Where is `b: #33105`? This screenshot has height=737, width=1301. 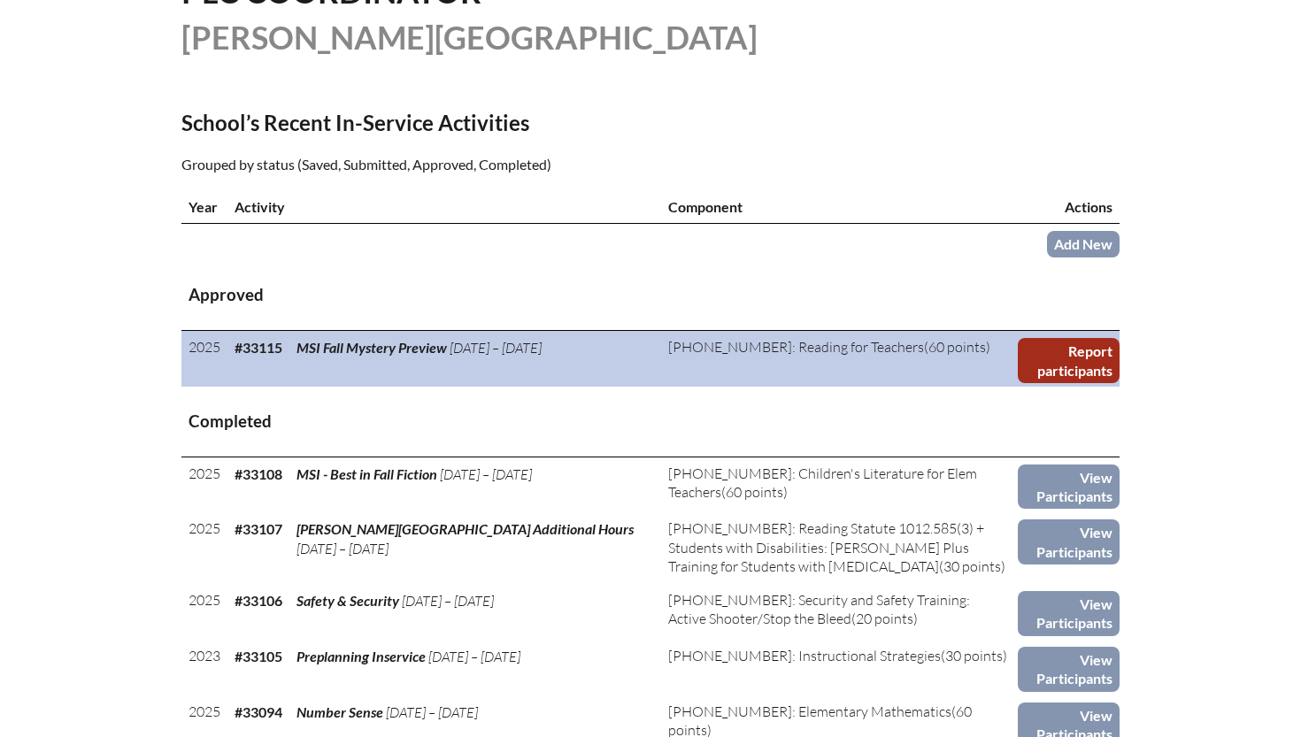 b: #33105 is located at coordinates (258, 656).